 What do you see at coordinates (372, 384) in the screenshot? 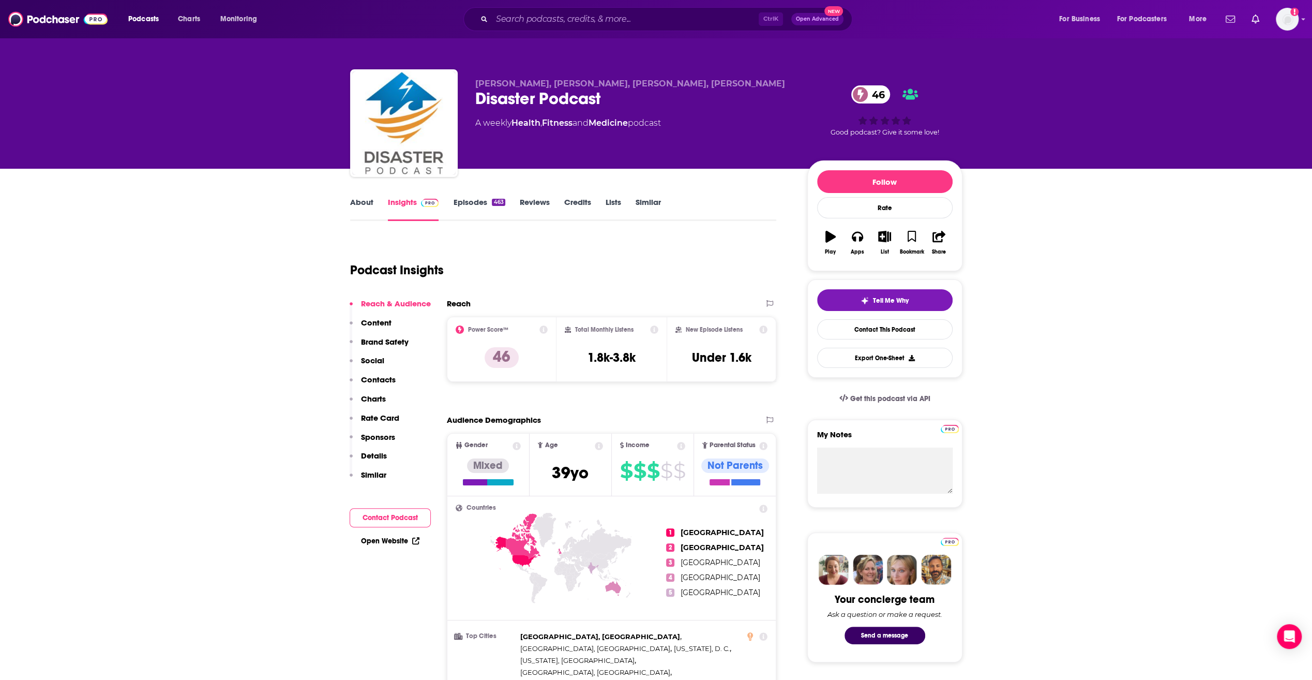
I see `button: Contacts` at bounding box center [372, 384].